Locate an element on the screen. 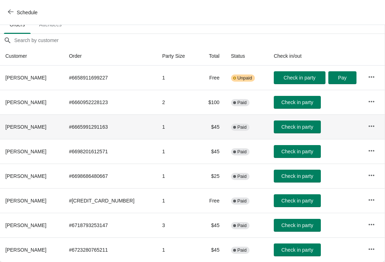 The image size is (385, 262). td: # 6665991291163 is located at coordinates (109, 126).